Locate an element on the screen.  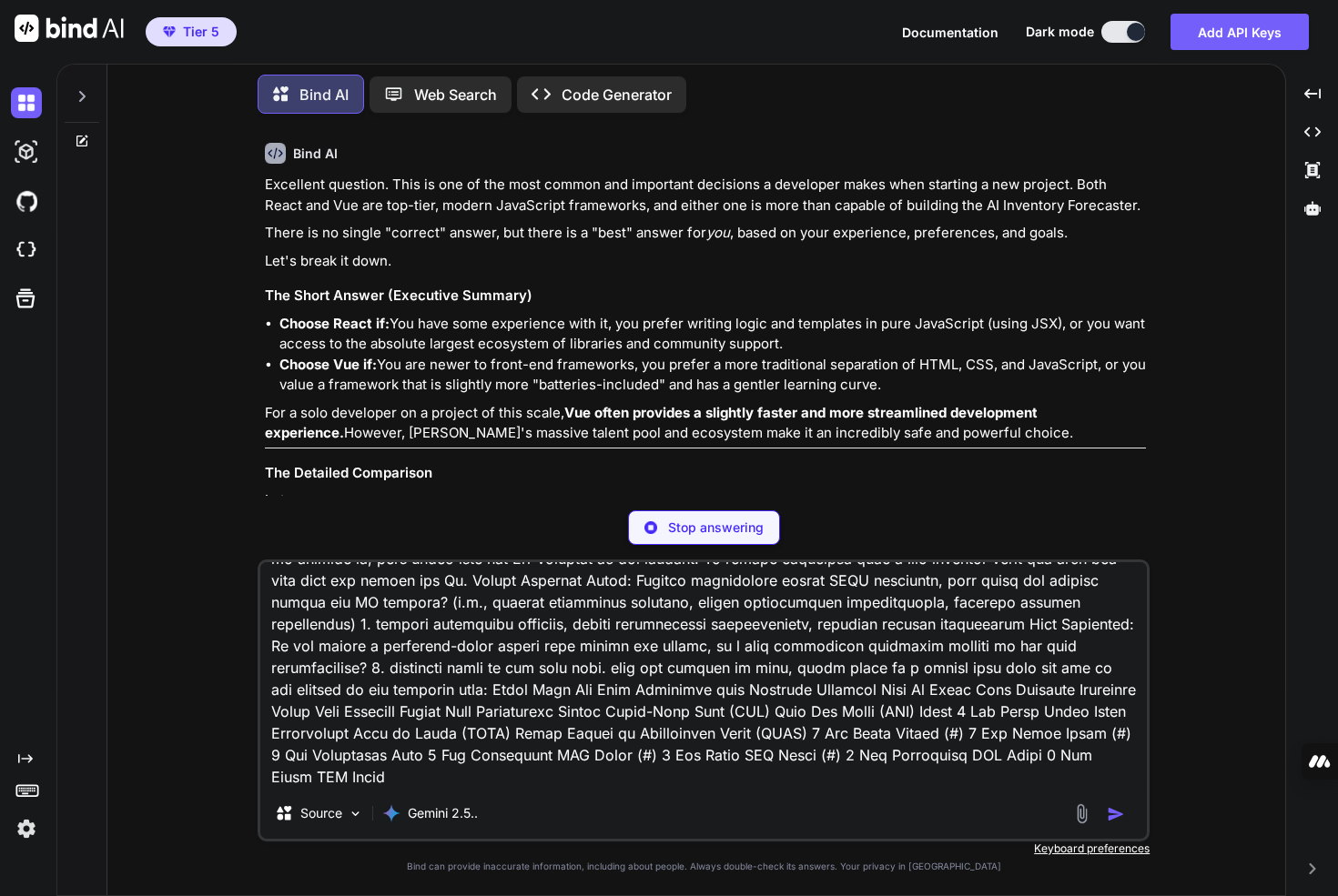
img: darkAi-studio is located at coordinates (27, 152).